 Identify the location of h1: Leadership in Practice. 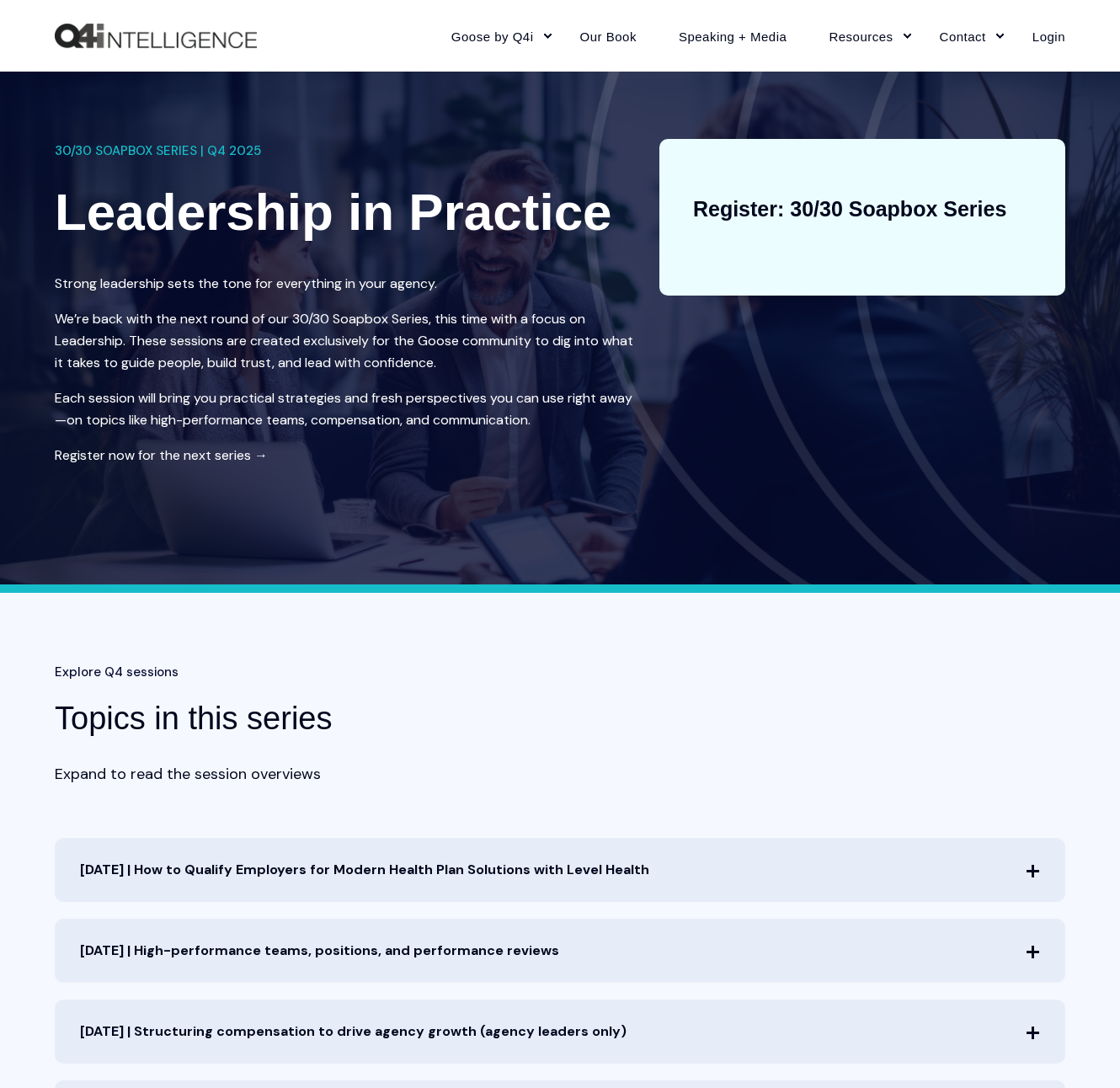
(337, 212).